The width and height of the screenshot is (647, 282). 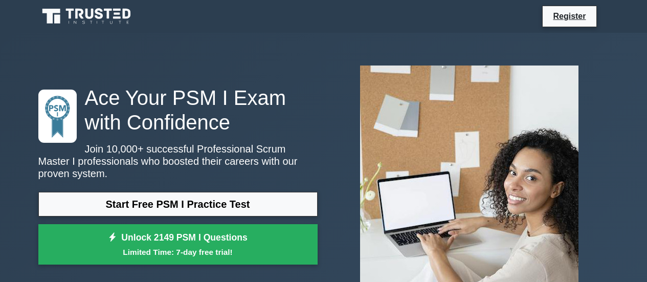 I want to click on h1: Ace Your PSM I Exam with Confidence, so click(x=178, y=110).